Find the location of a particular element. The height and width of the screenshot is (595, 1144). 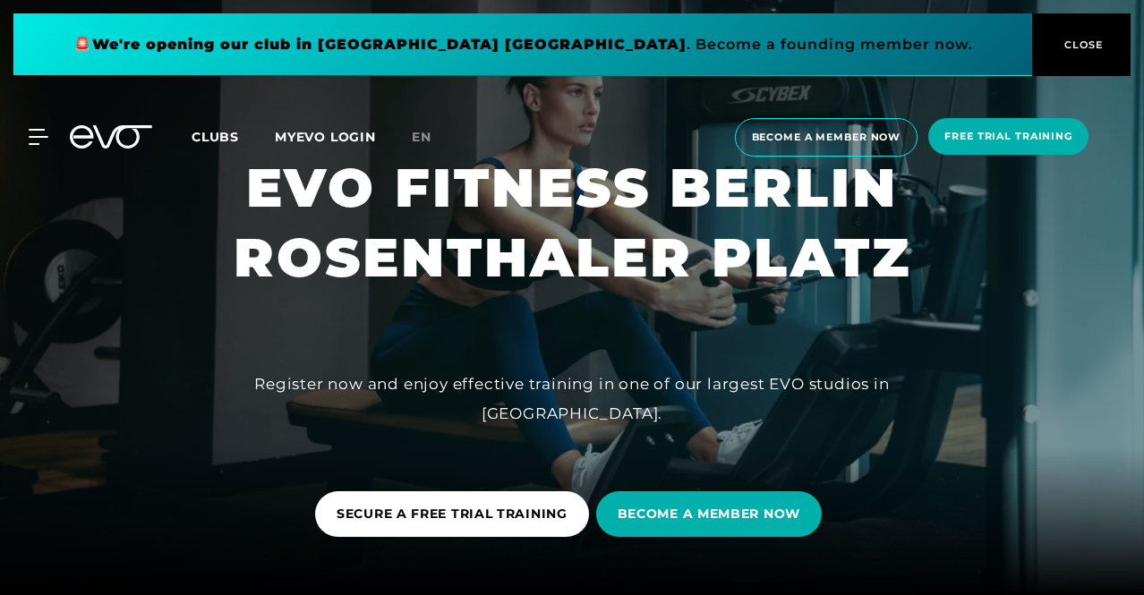

font: BECOME A MEMBER NOW is located at coordinates (709, 514).